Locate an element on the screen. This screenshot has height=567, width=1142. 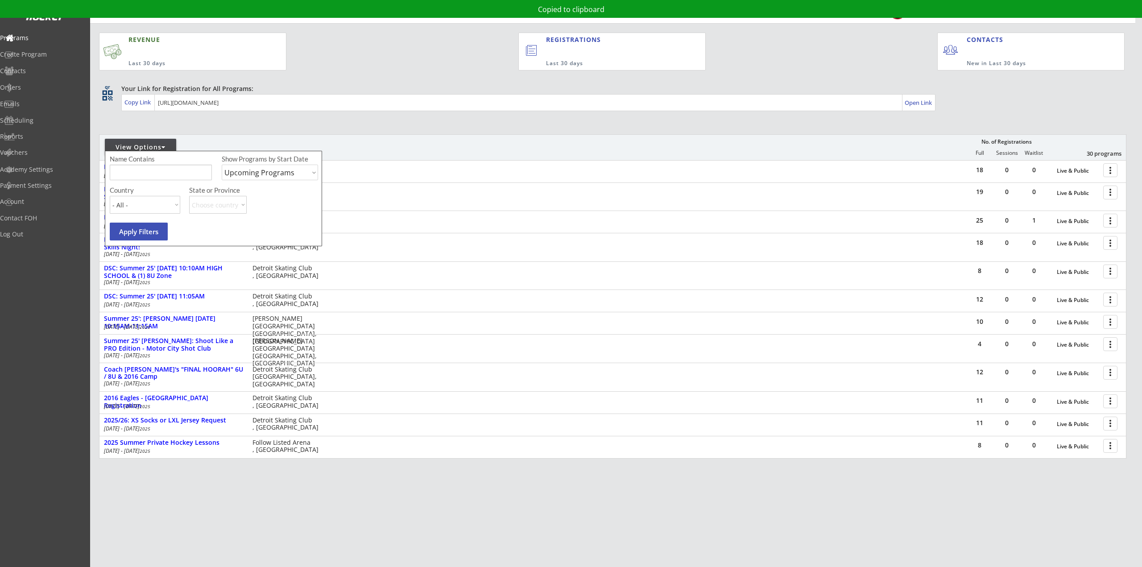
div: No. of Registrations is located at coordinates (1006, 142).